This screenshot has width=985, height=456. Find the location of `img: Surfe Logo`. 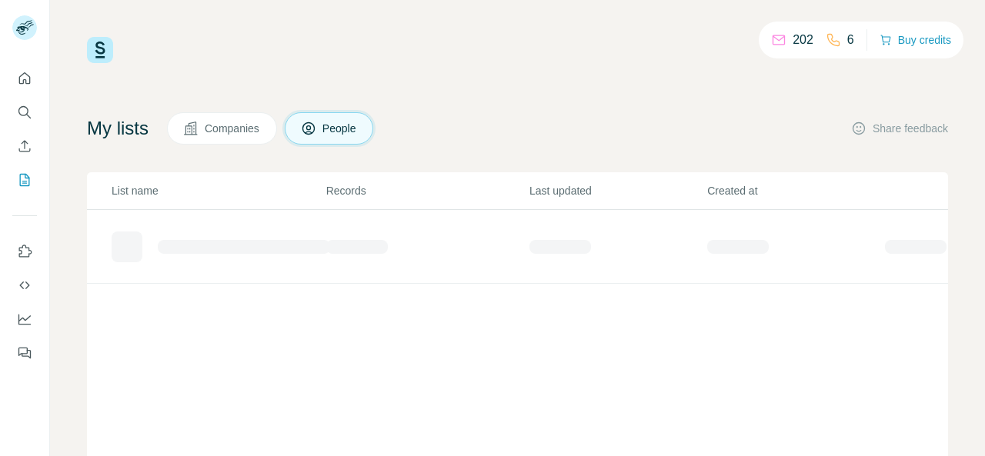

img: Surfe Logo is located at coordinates (100, 50).